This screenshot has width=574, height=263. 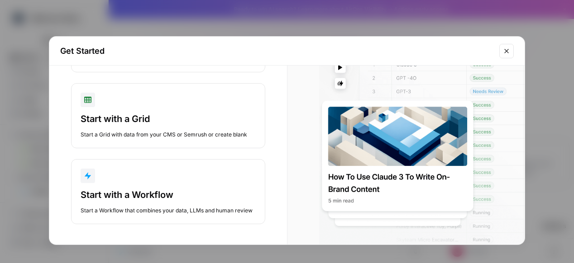 I want to click on div: Start a Grid with data from your CMS or Semrush or create blank, so click(x=168, y=135).